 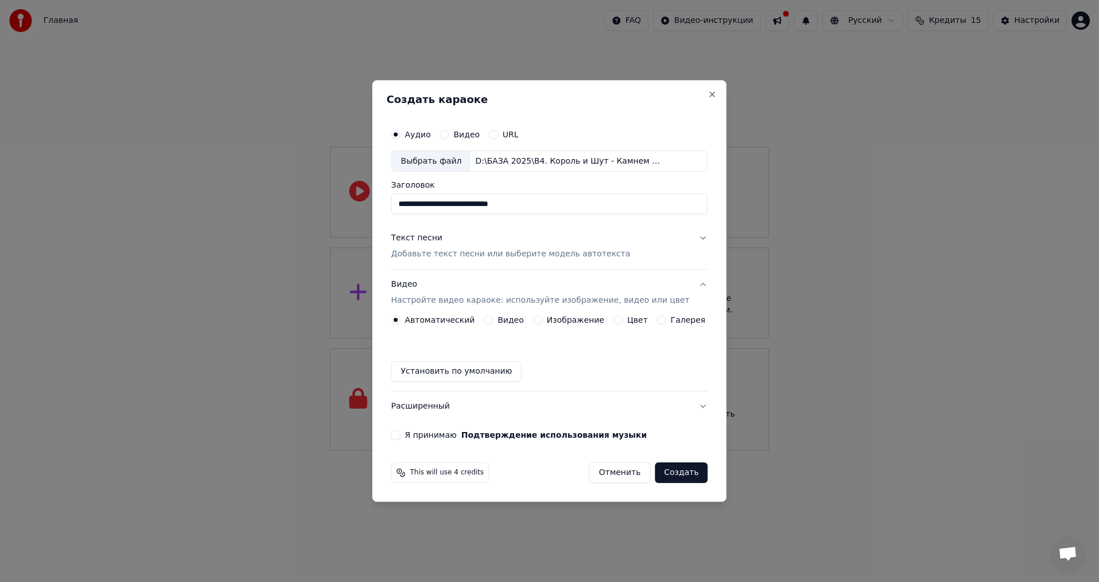 I want to click on p: Настройте видео караоке: используйте изображение, видео или цвет, so click(x=540, y=300).